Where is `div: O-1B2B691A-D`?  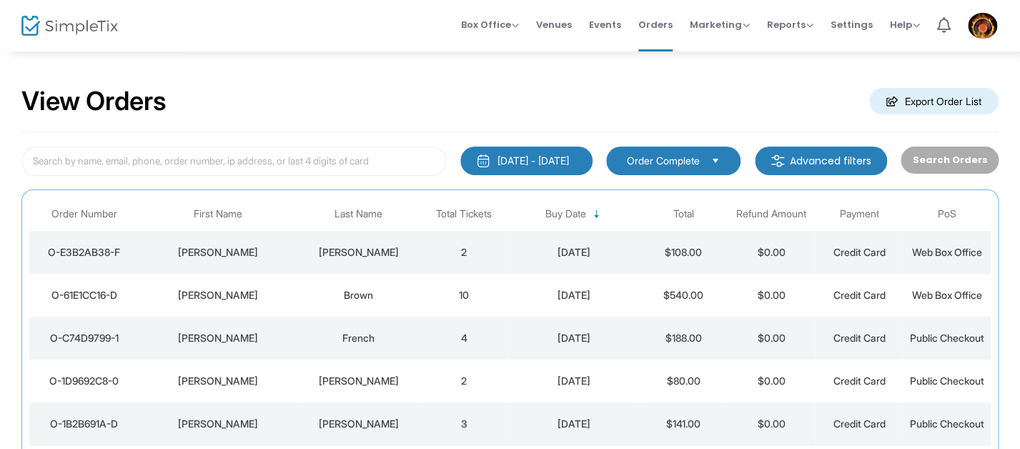
div: O-1B2B691A-D is located at coordinates (84, 424).